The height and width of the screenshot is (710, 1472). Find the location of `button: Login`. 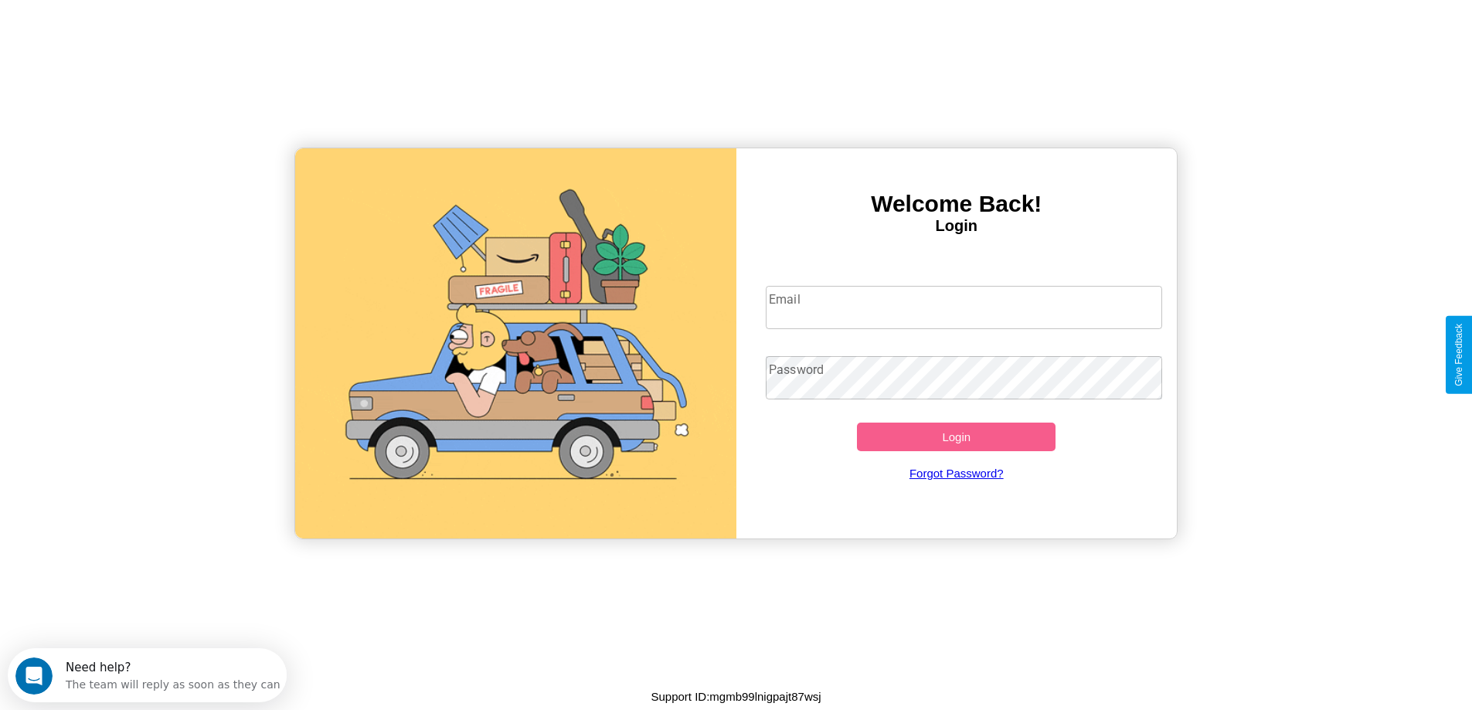

button: Login is located at coordinates (956, 437).